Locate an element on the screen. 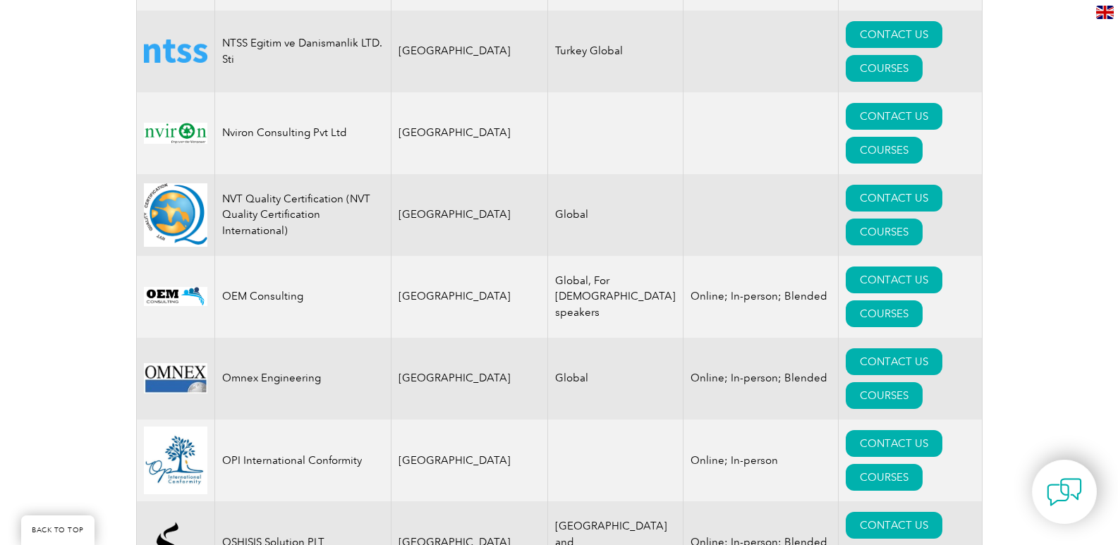 Image resolution: width=1118 pixels, height=545 pixels. img: en is located at coordinates (1104, 12).